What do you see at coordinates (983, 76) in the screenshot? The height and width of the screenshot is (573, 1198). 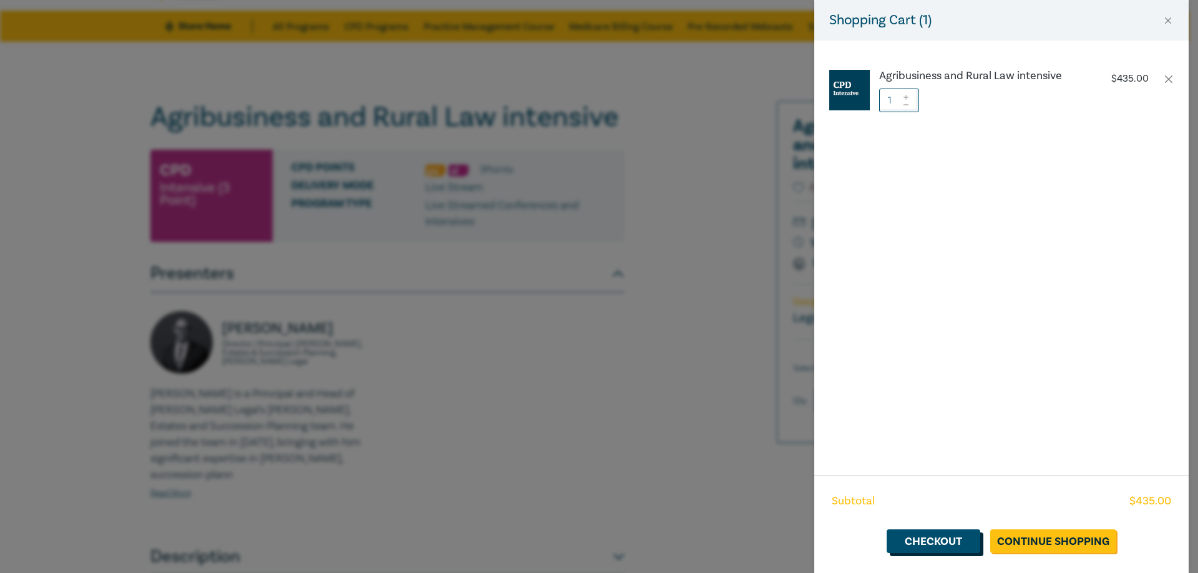 I see `a: Agribusiness and Rural Law intensive` at bounding box center [983, 76].